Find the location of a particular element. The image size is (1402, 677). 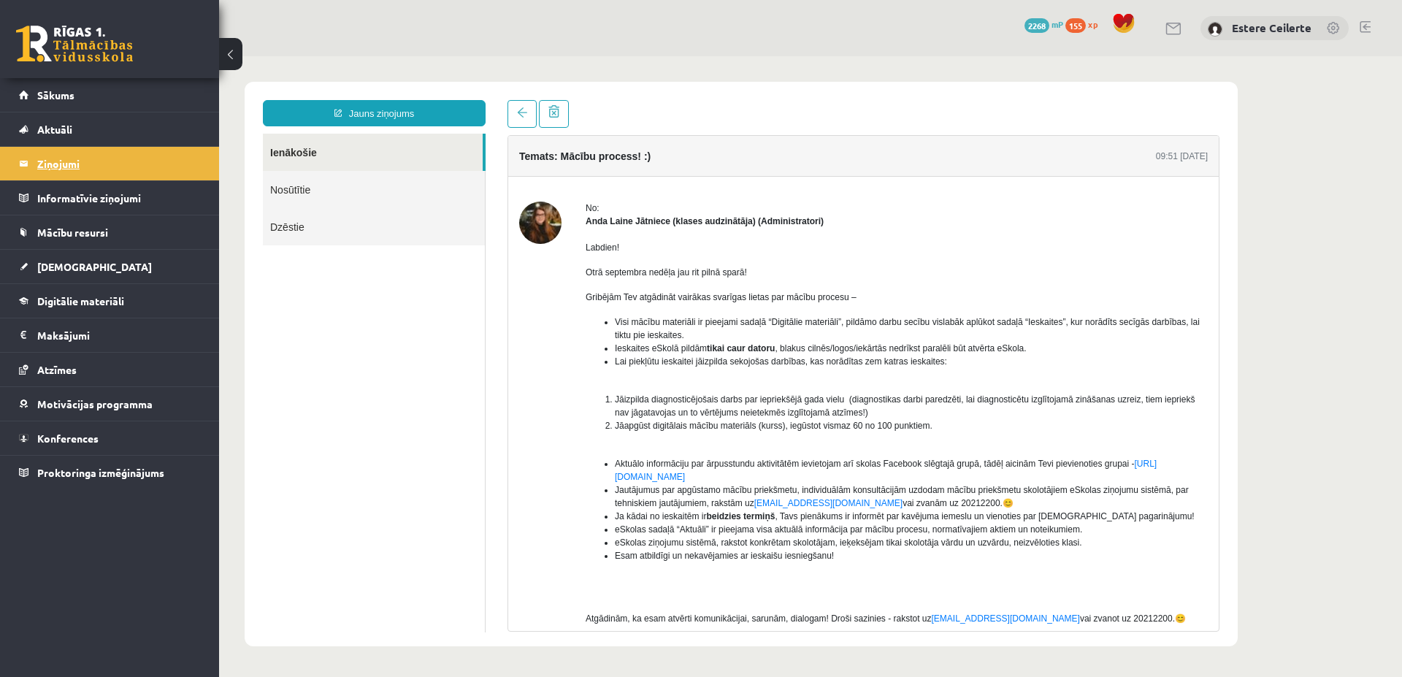

legend: Ziņojumi is located at coordinates (119, 164).